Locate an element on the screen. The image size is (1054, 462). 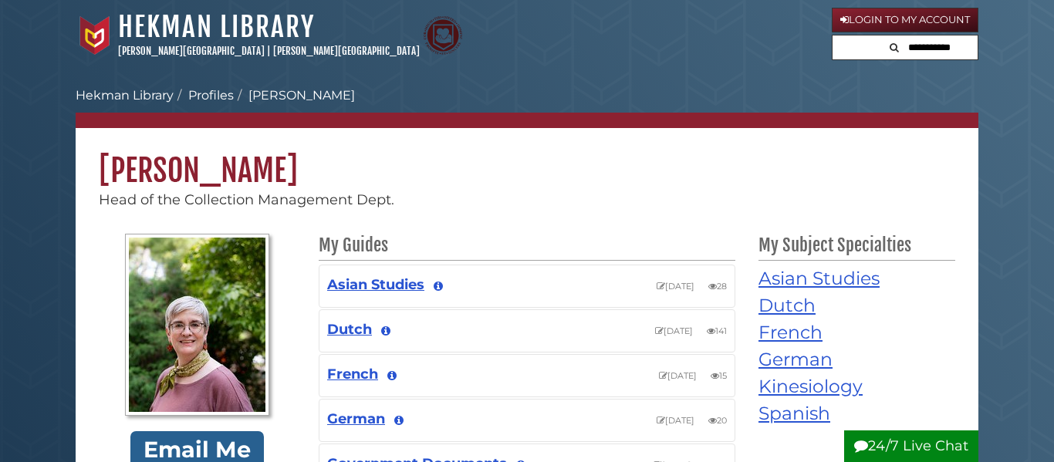
a: Kinesiology is located at coordinates (857, 386).